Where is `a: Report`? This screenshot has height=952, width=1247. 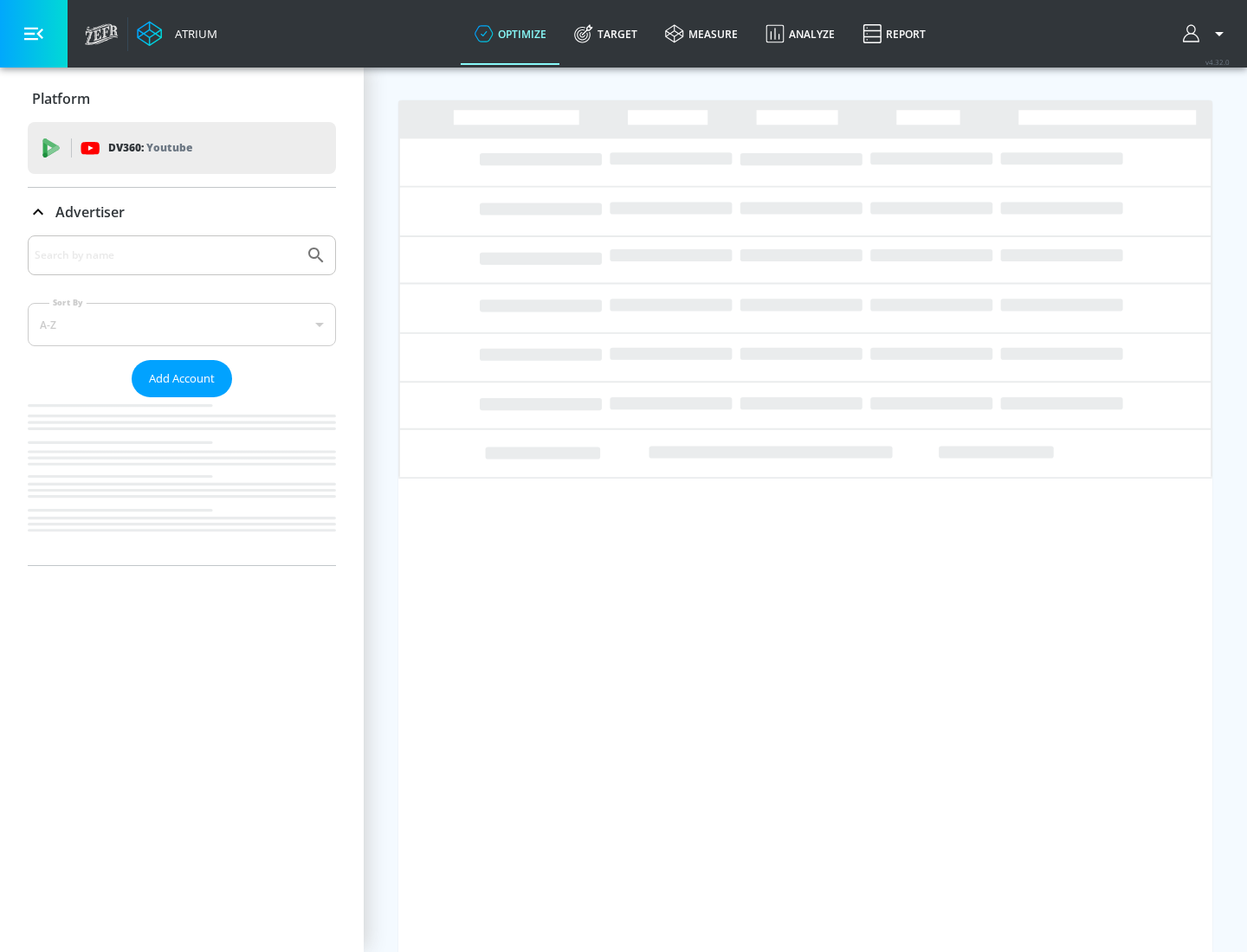 a: Report is located at coordinates (894, 34).